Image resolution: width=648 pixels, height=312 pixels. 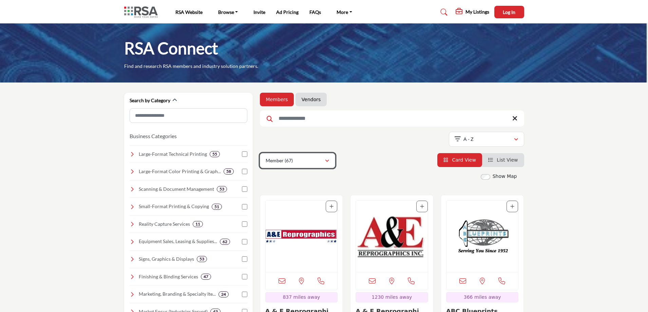 I want to click on h4: Scanning & Document Management: Digital conversion, archiving, indexing, secure storage, and stre..., so click(x=177, y=189).